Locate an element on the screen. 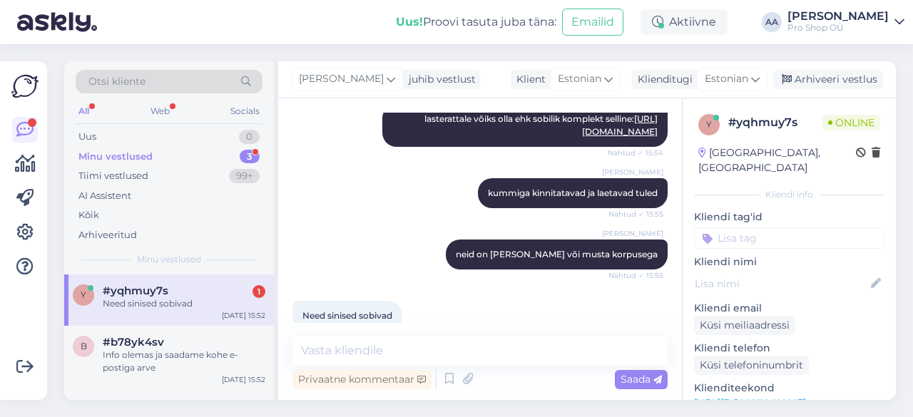 The height and width of the screenshot is (417, 913). p: Klienditeekond is located at coordinates (789, 388).